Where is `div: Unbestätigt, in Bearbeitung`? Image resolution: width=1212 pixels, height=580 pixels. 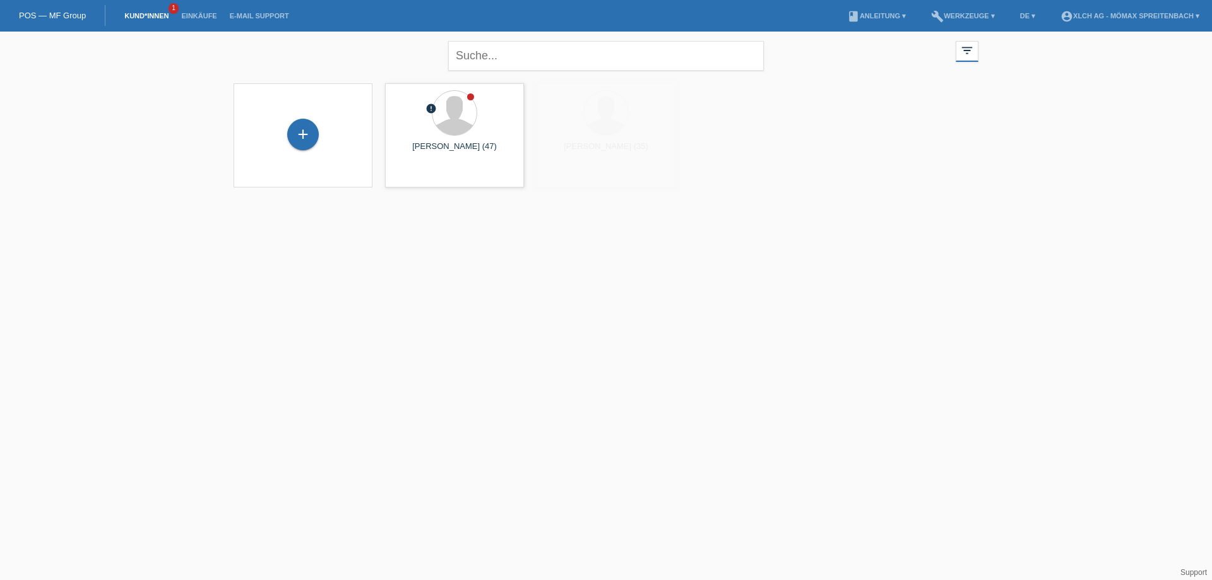
div: Unbestätigt, in Bearbeitung is located at coordinates (431, 109).